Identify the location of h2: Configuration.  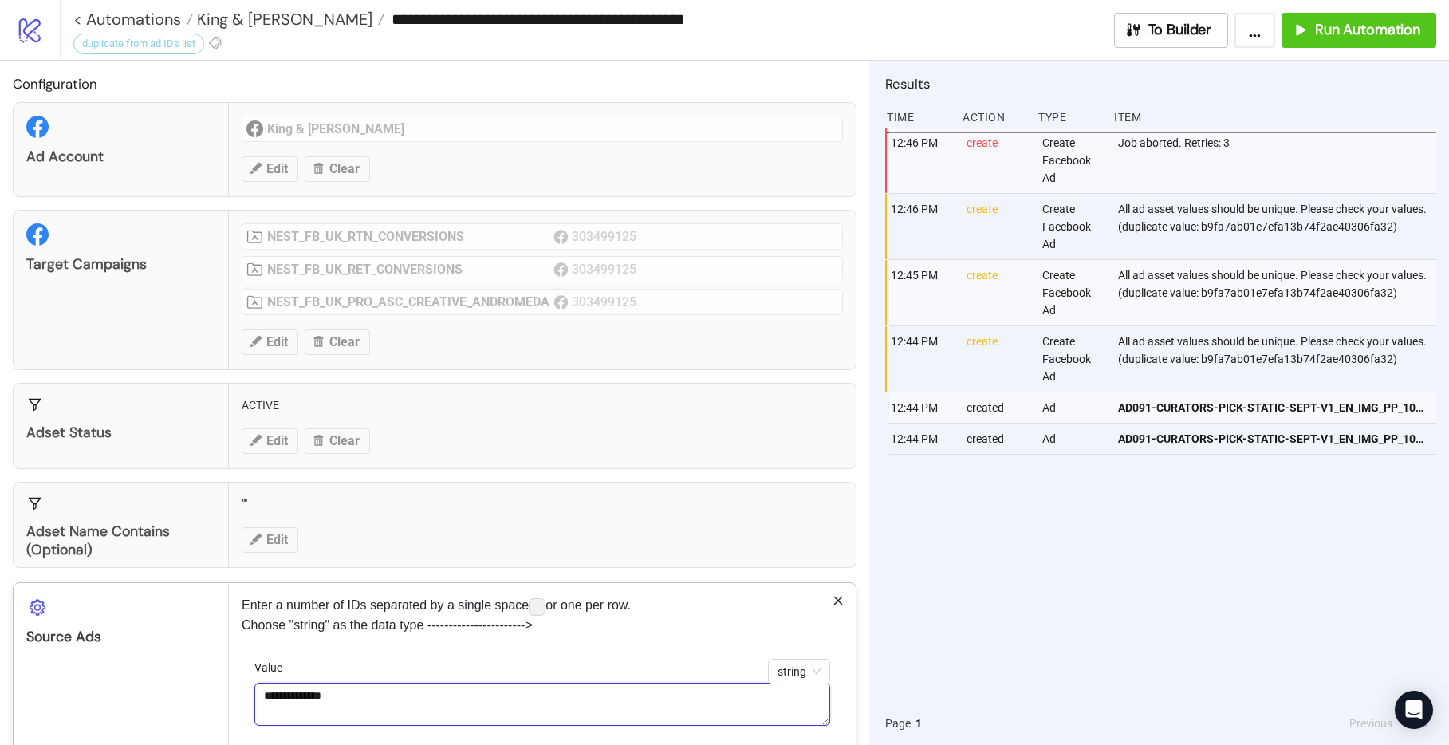
(434, 84).